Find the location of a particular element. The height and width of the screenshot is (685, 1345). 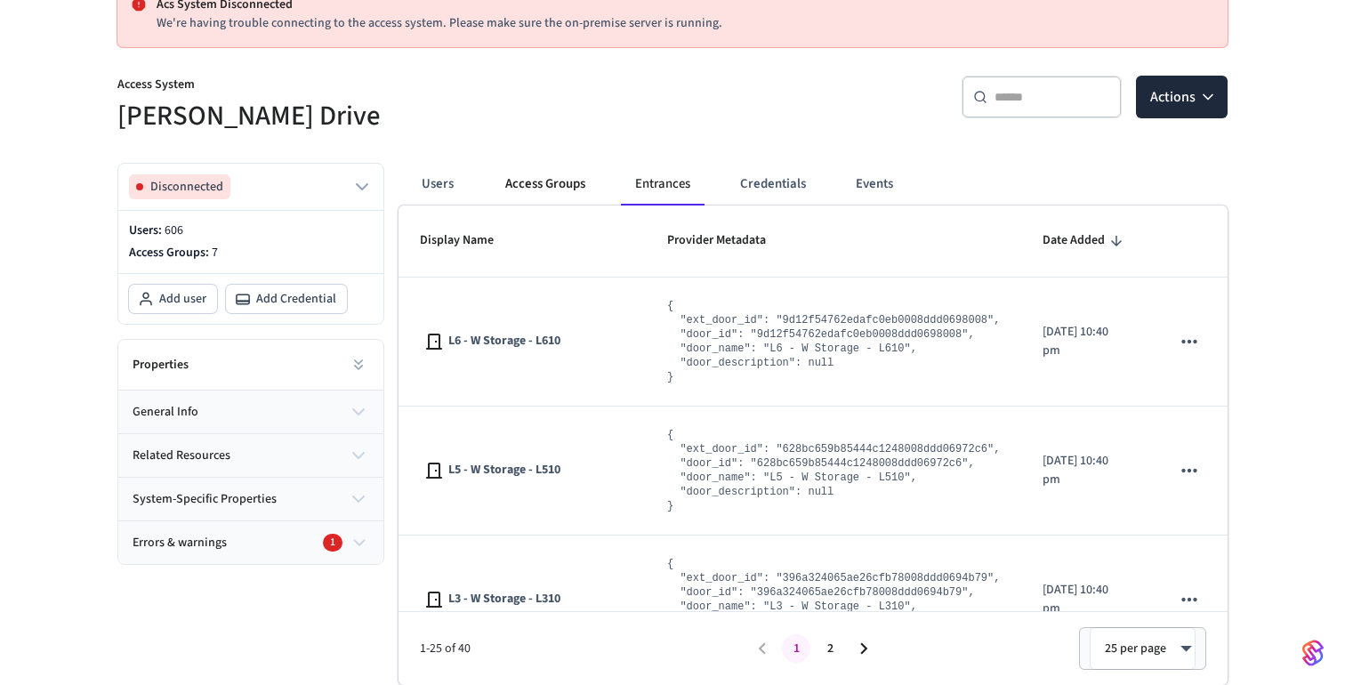

button: related resources is located at coordinates (251, 455).